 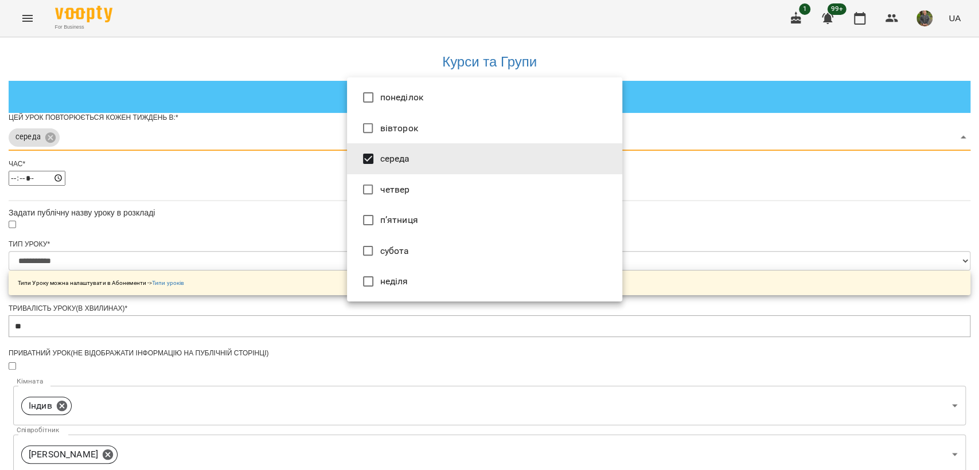 What do you see at coordinates (485, 159) in the screenshot?
I see `li: середа` at bounding box center [485, 159].